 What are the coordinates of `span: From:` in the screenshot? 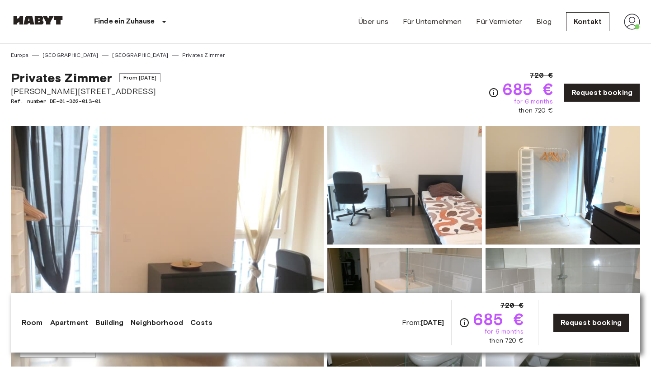 It's located at (422, 323).